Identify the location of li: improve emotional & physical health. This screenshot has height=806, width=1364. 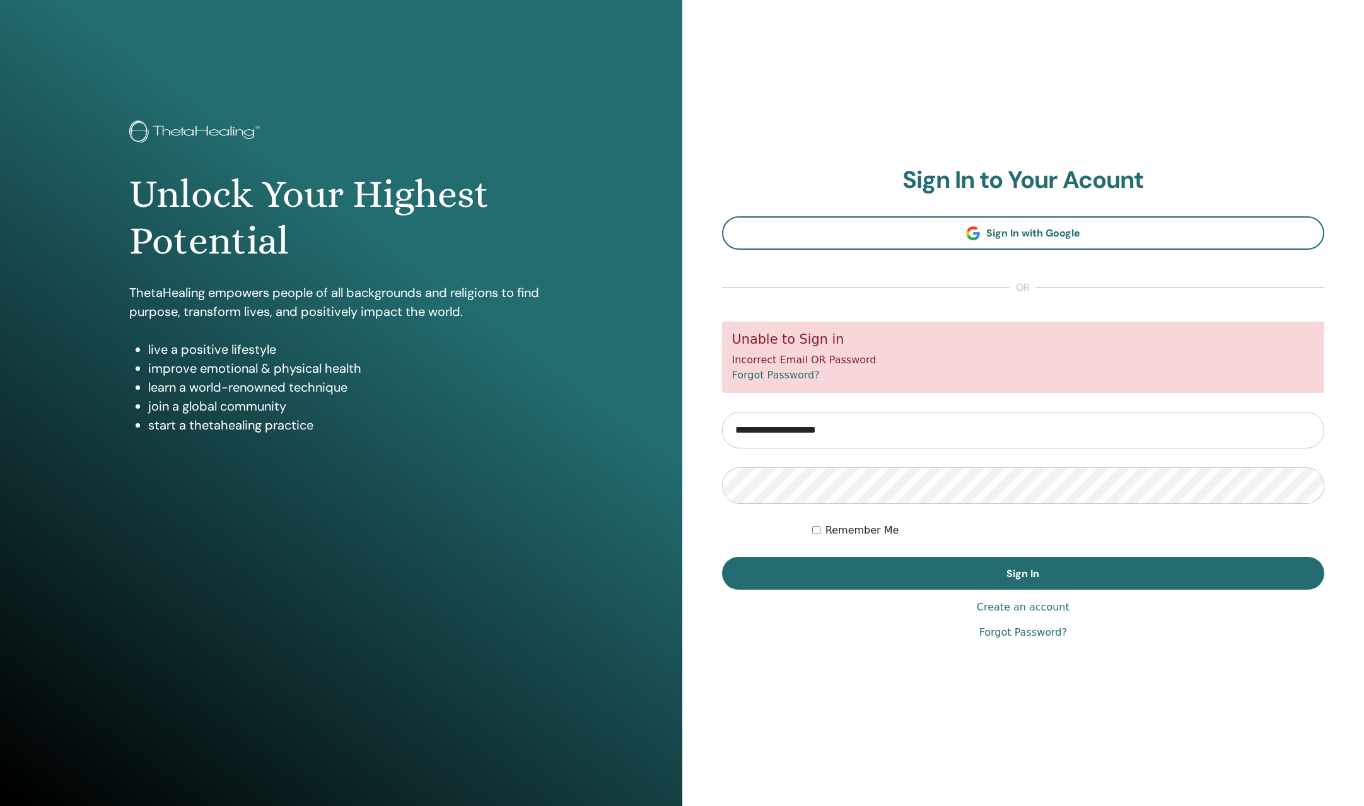
(350, 368).